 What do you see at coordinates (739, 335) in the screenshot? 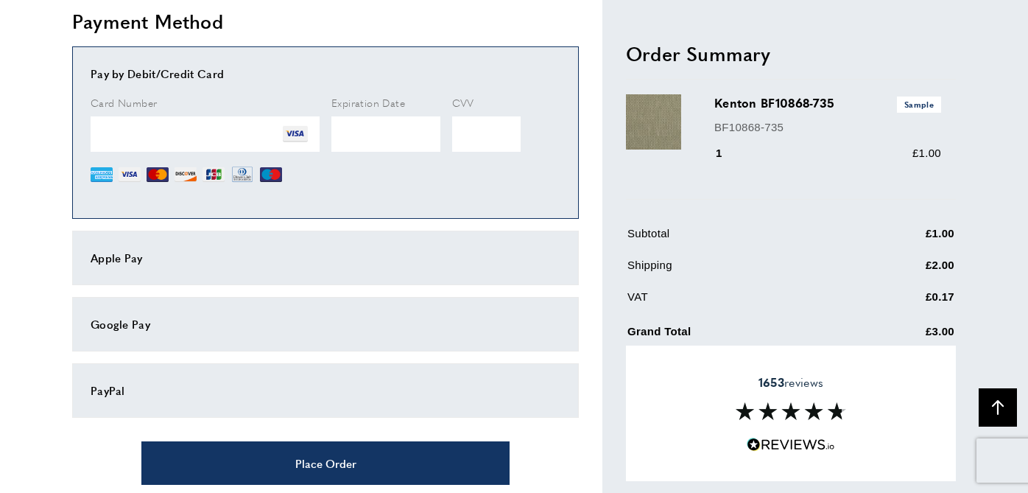
I see `td: Grand Total` at bounding box center [739, 335].